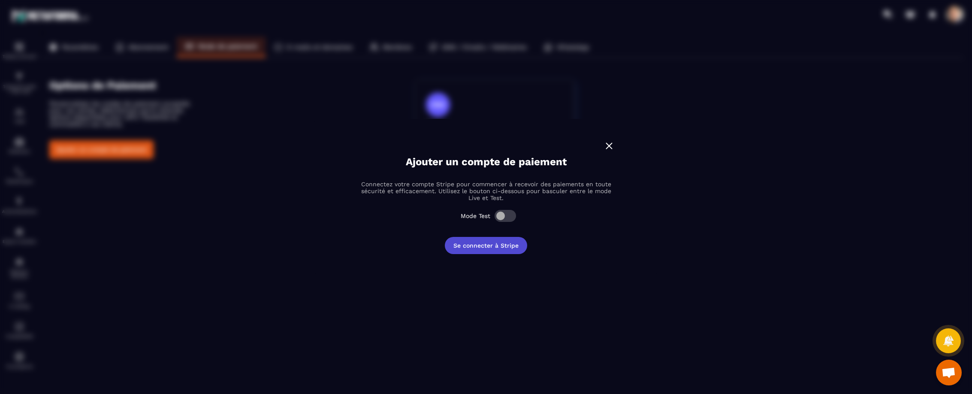 Image resolution: width=972 pixels, height=394 pixels. Describe the element at coordinates (486, 245) in the screenshot. I see `button: Se connecter à Stripe` at that location.